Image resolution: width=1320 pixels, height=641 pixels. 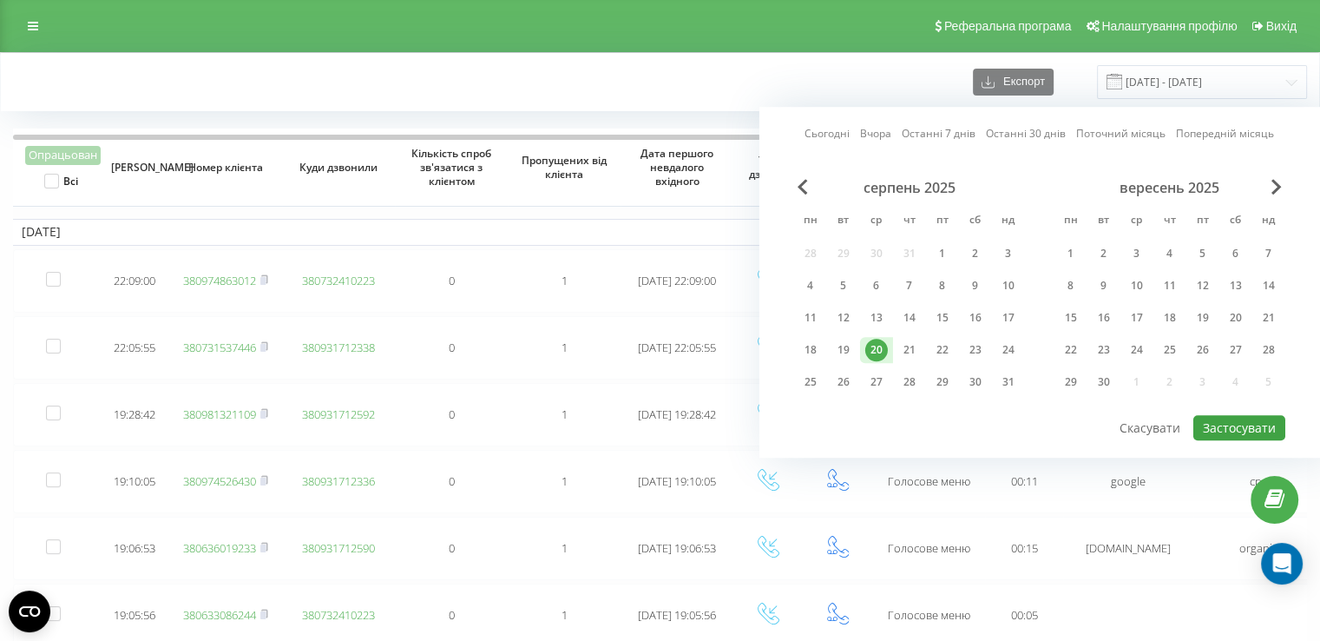 What do you see at coordinates (943, 318) in the screenshot?
I see `div: пт 15 серп 2025 р.` at bounding box center [943, 318].